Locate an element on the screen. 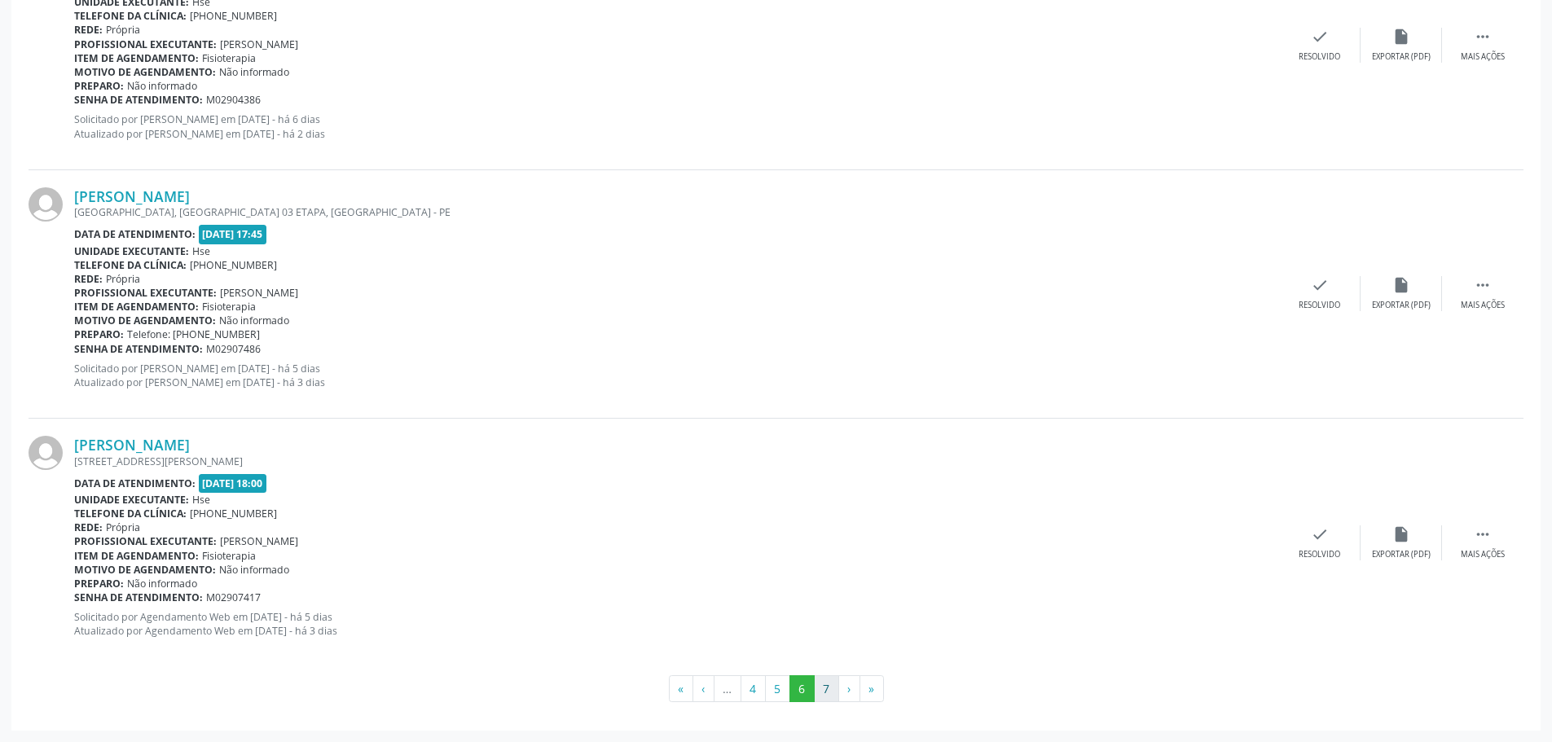 This screenshot has width=1552, height=742. ul: Pagination is located at coordinates (776, 689).